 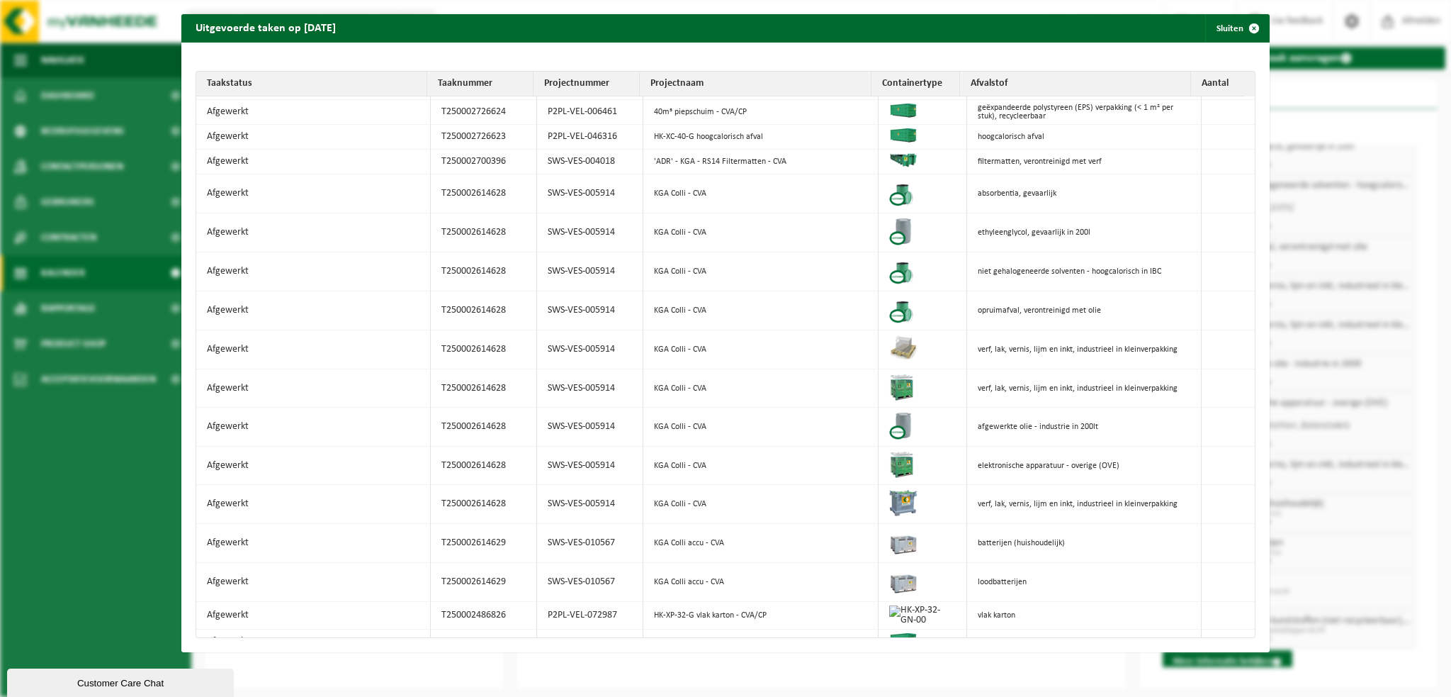 I want to click on td: HK-XP-32-G vlak karton - CVA/CP, so click(x=760, y=615).